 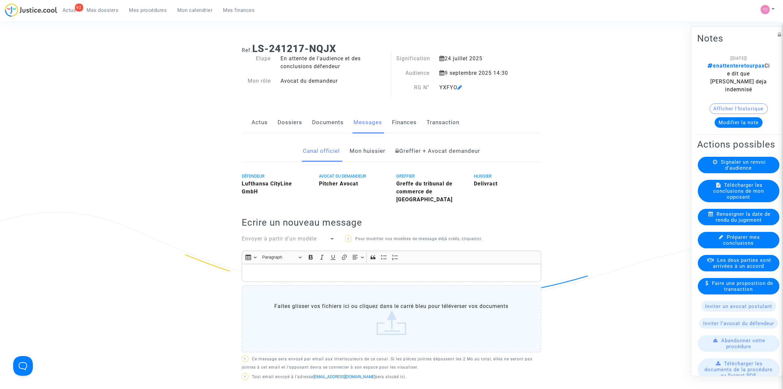 What do you see at coordinates (443, 122) in the screenshot?
I see `a: Transaction` at bounding box center [443, 122].